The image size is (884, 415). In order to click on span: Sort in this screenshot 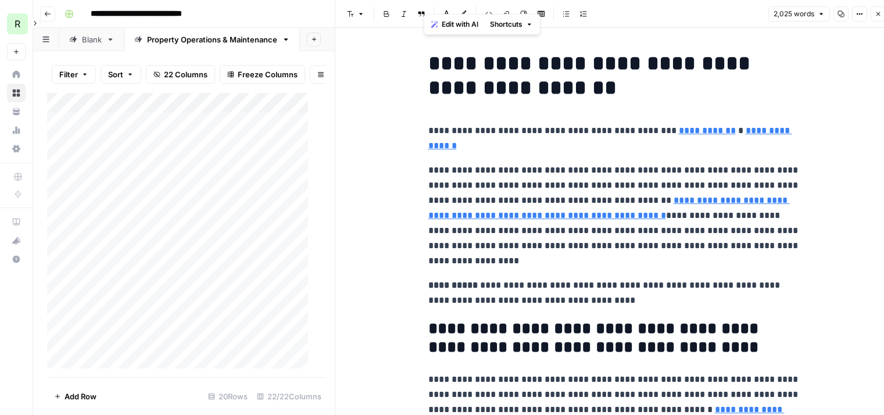, I will do `click(116, 74)`.